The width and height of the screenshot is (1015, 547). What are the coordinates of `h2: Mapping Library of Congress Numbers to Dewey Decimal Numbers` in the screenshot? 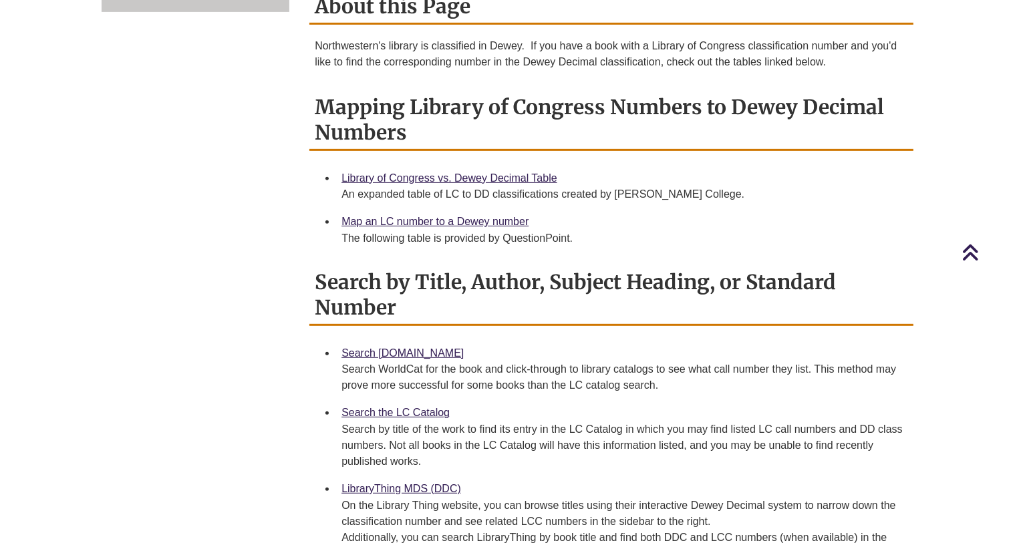 It's located at (611, 120).